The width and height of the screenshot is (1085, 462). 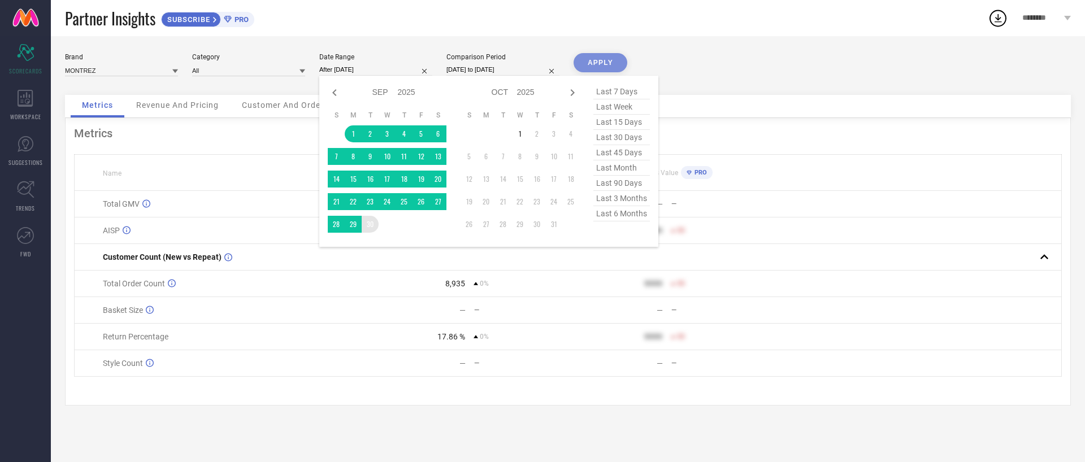 I want to click on td: Thu Oct 30 2025, so click(x=537, y=224).